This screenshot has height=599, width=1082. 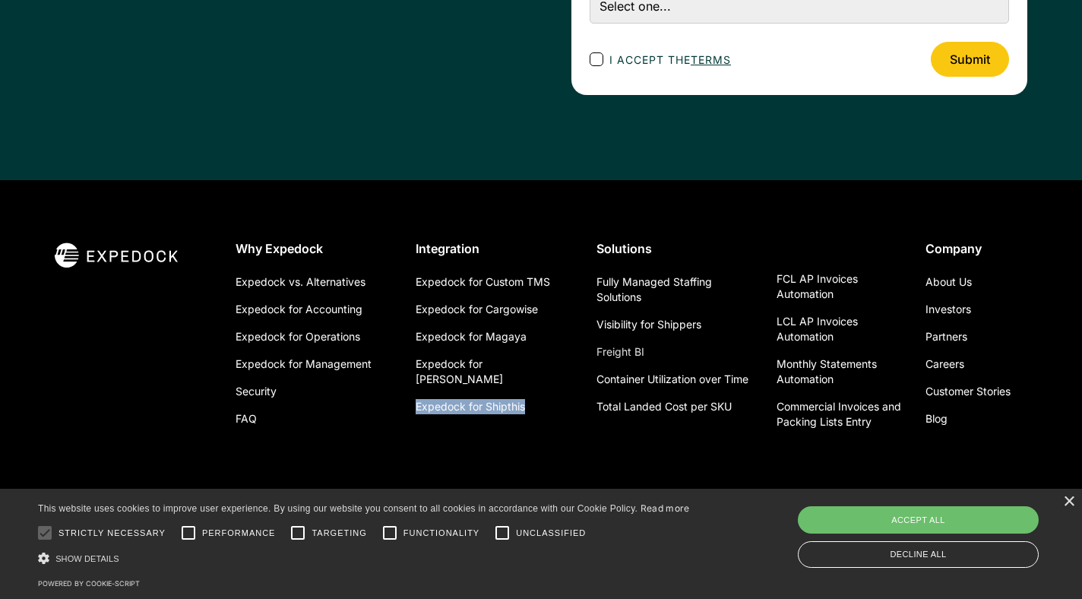 What do you see at coordinates (839, 286) in the screenshot?
I see `a: FCL AP Invoices Automation` at bounding box center [839, 286].